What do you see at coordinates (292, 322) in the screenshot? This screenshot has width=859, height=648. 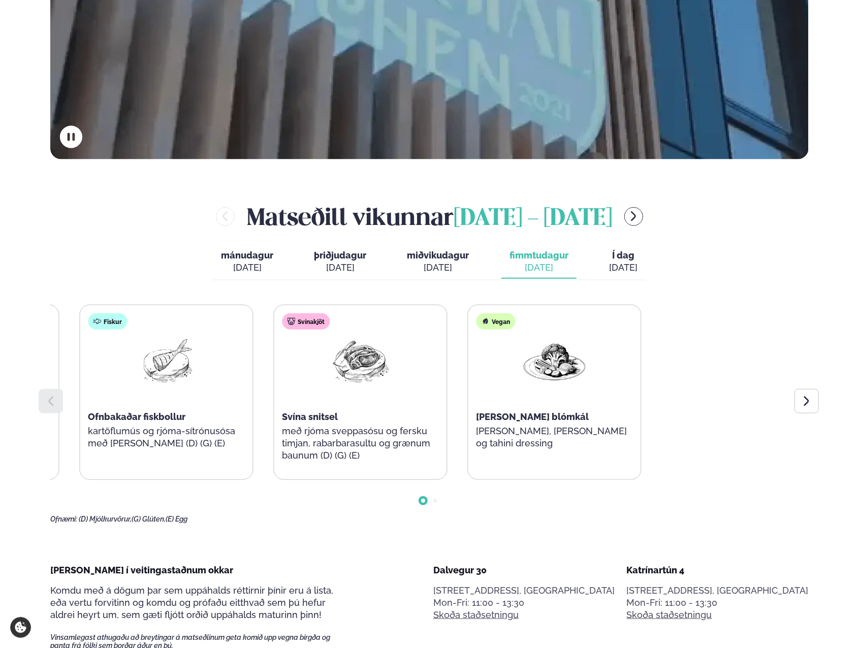 I see `img: pork.svg` at bounding box center [292, 322].